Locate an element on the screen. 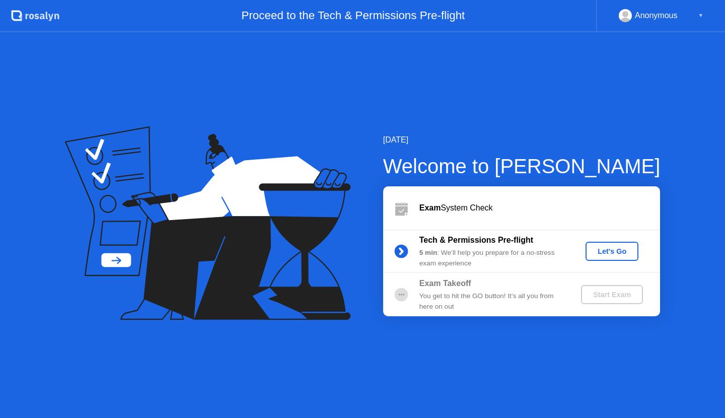 The image size is (725, 418). div: System Check is located at coordinates (540, 208).